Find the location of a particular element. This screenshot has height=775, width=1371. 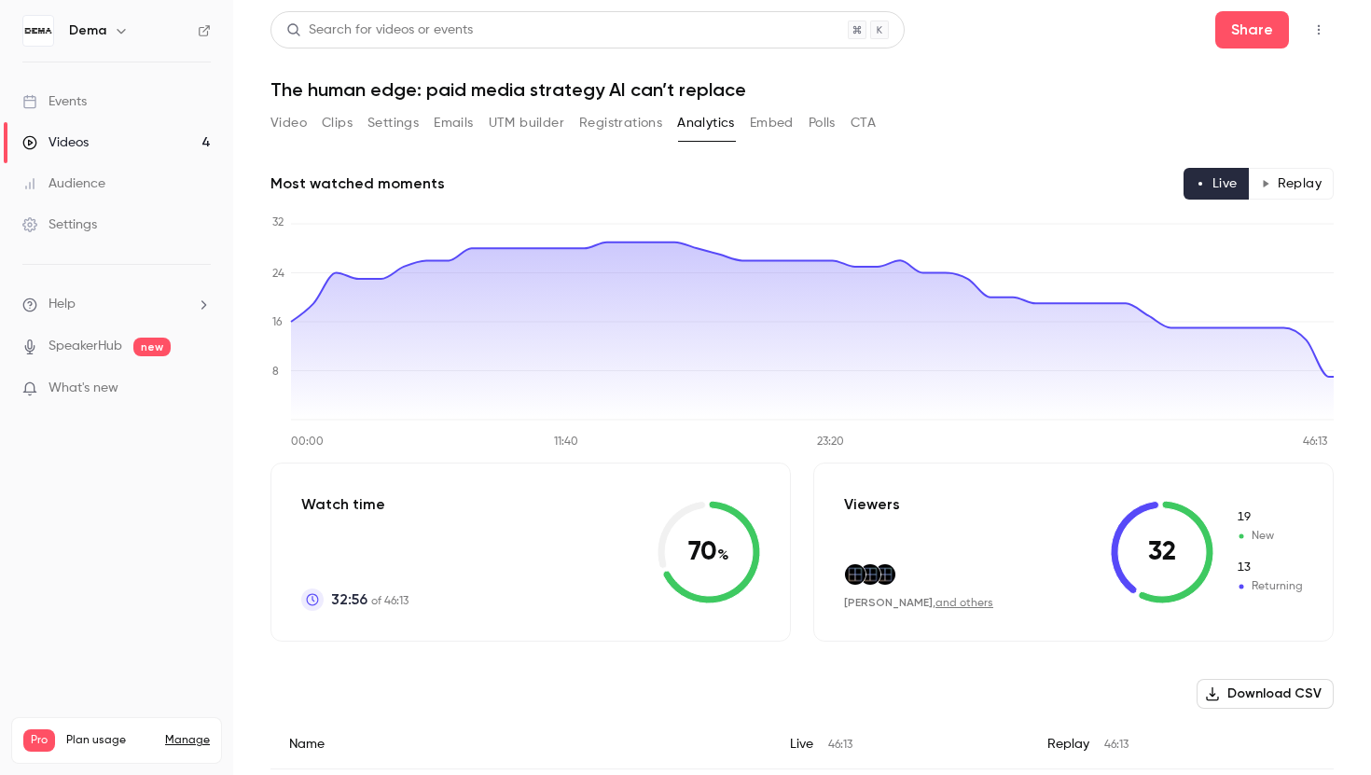

button: Polls is located at coordinates (822, 123).